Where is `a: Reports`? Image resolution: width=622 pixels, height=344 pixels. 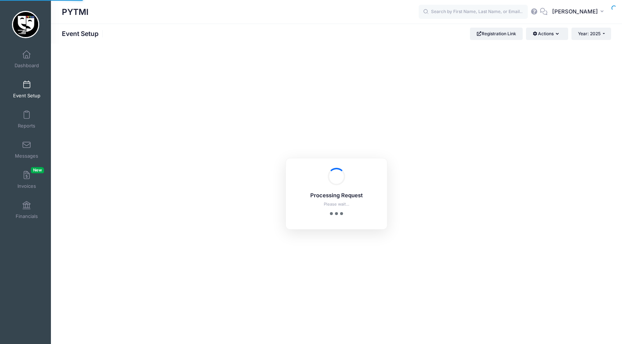
a: Reports is located at coordinates (27, 120).